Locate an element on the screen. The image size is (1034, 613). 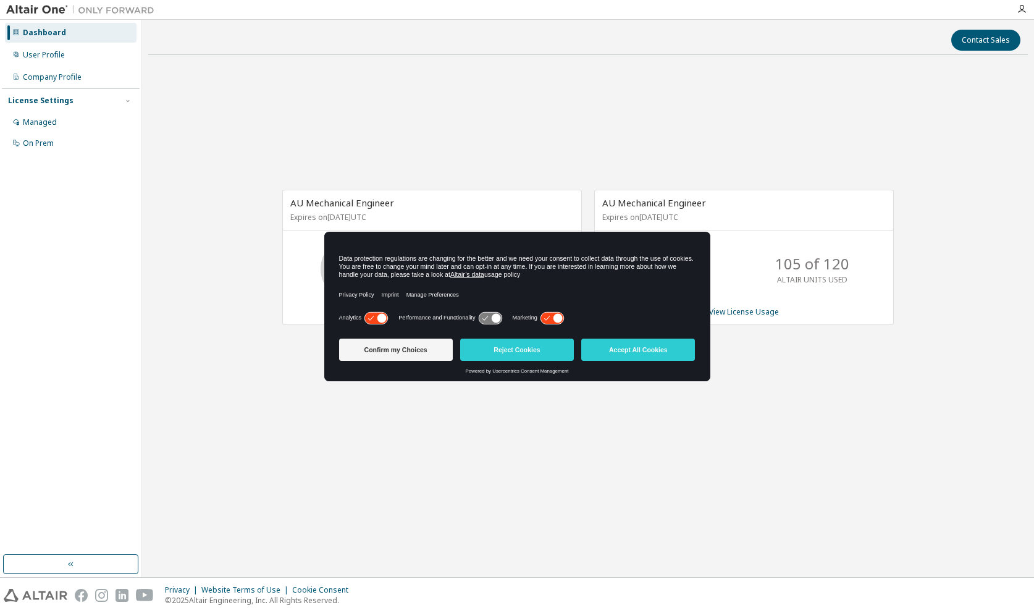
div: Managed is located at coordinates (40, 122).